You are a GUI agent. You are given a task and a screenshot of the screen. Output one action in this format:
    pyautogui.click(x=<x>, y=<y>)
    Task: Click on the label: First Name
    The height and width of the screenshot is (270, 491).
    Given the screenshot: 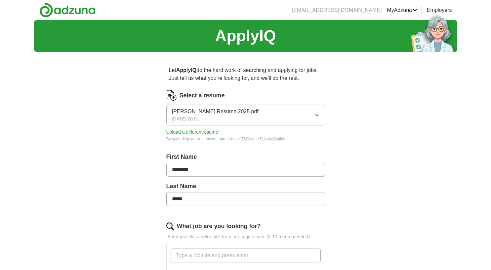 What is the action you would take?
    pyautogui.click(x=246, y=157)
    